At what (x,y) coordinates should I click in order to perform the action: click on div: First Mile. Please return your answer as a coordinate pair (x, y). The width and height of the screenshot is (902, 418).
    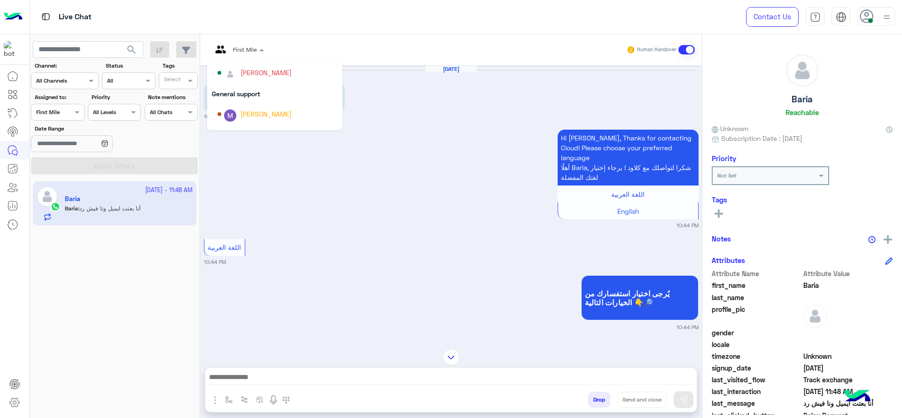
    Looking at the image, I should click on (275, 135).